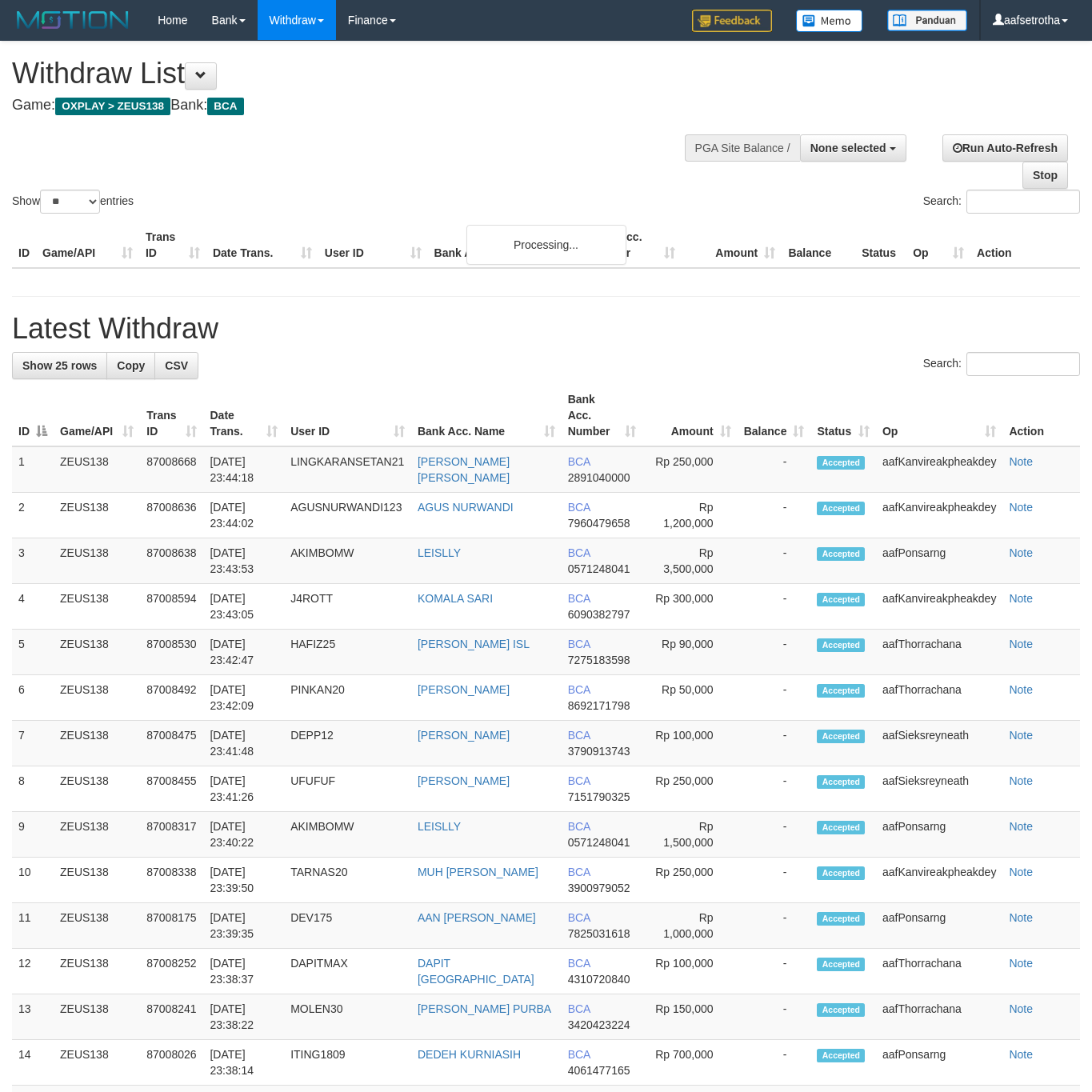 This screenshot has height=1092, width=1092. I want to click on td: 87008638, so click(171, 561).